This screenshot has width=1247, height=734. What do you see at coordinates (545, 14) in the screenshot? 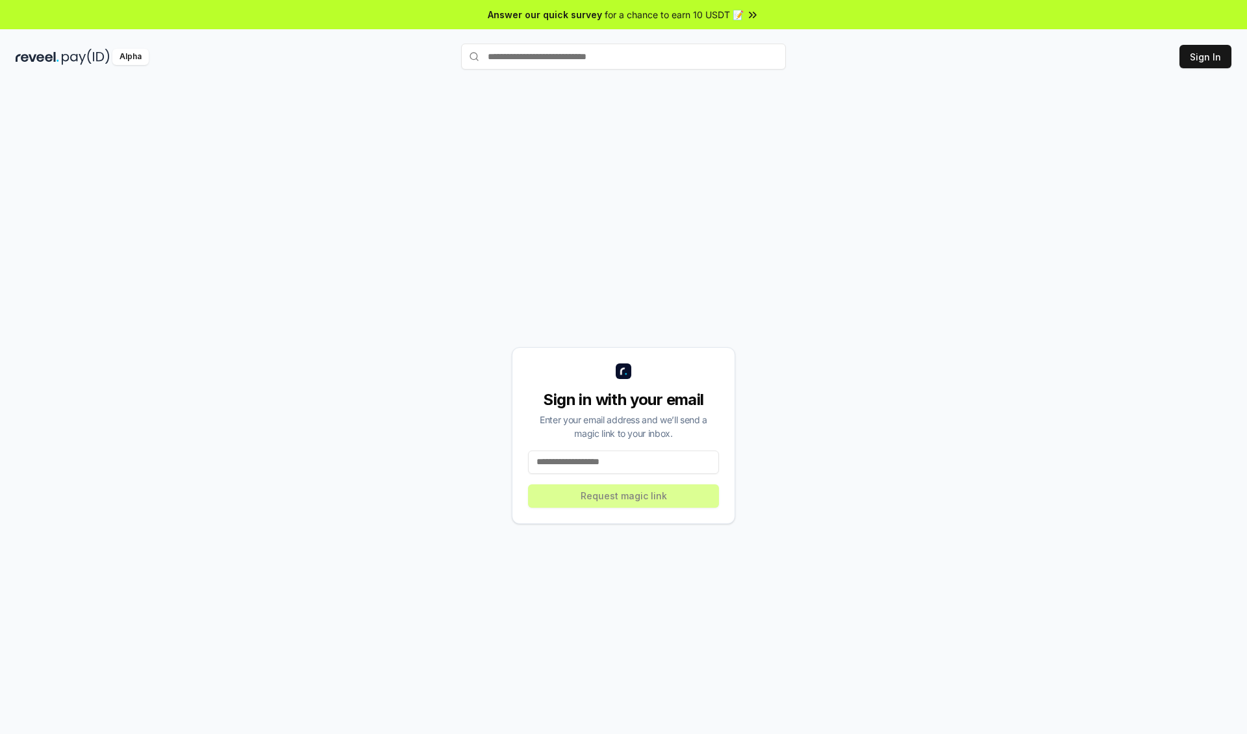
I see `span: Answer our quick survey` at bounding box center [545, 14].